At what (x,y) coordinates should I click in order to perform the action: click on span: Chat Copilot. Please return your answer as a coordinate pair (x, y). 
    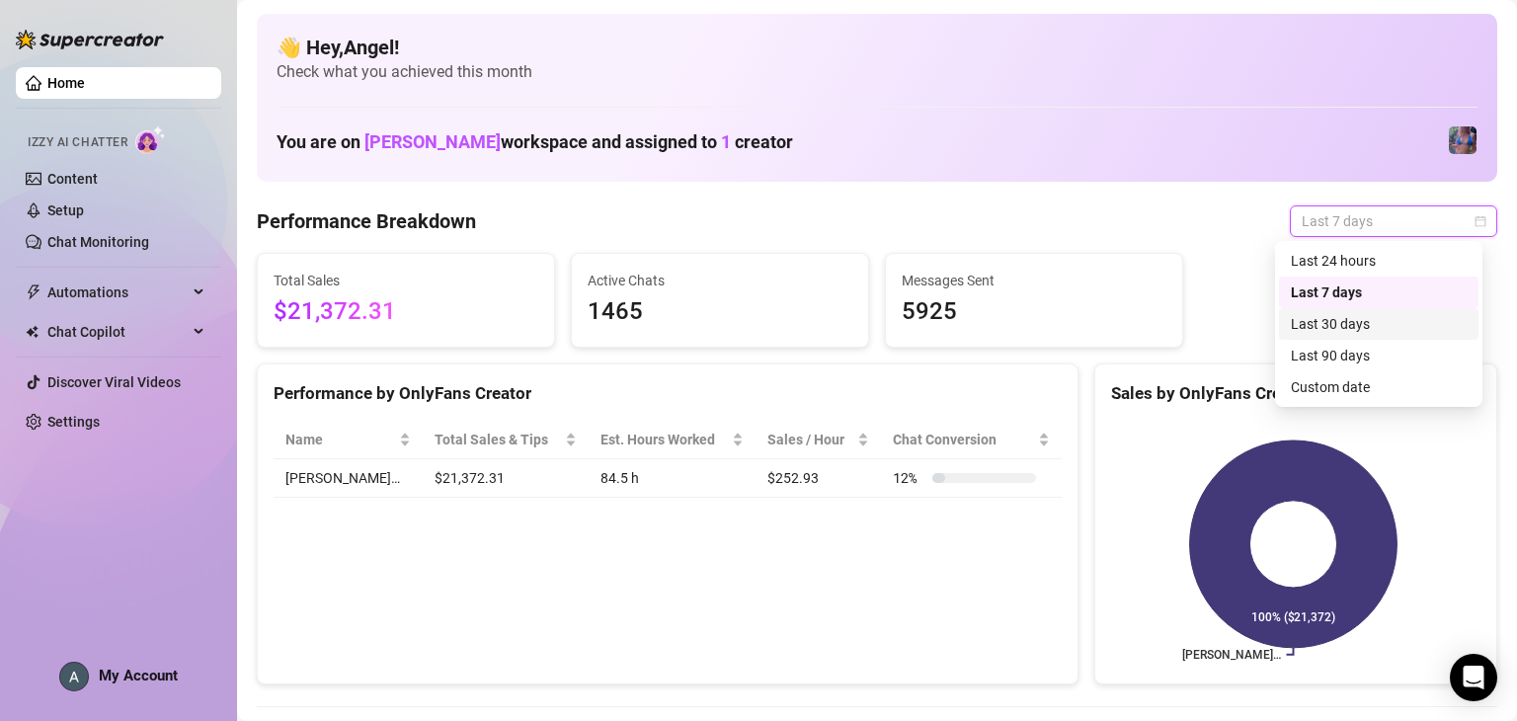
    Looking at the image, I should click on (118, 332).